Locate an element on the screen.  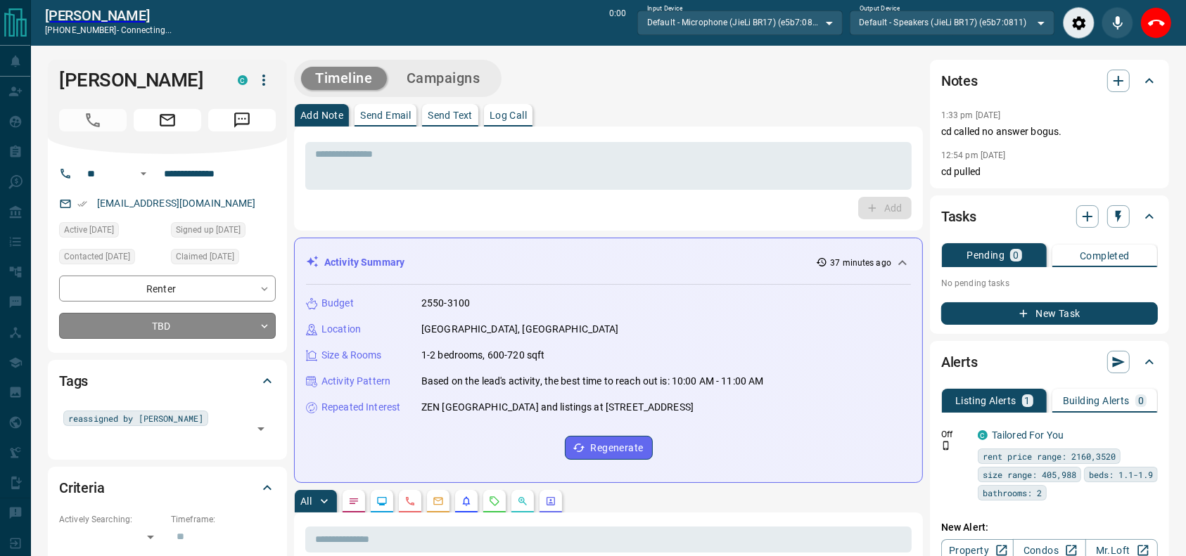
button: New Task is located at coordinates (1049, 314).